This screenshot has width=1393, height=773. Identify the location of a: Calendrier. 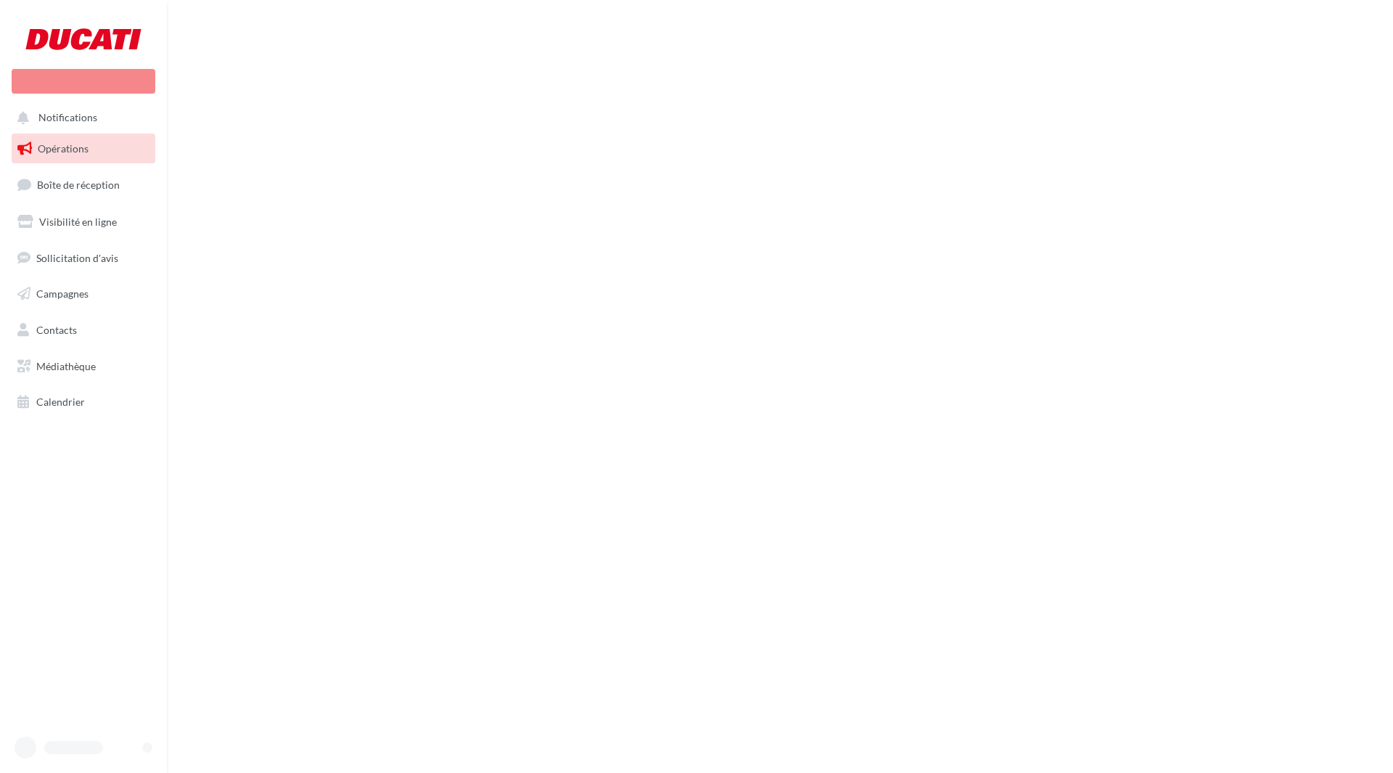
(83, 402).